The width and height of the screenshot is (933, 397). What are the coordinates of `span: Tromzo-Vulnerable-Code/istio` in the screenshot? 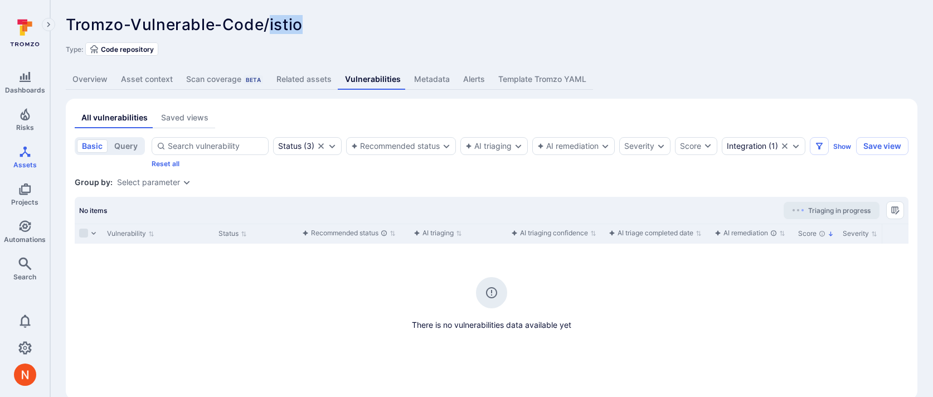 It's located at (184, 25).